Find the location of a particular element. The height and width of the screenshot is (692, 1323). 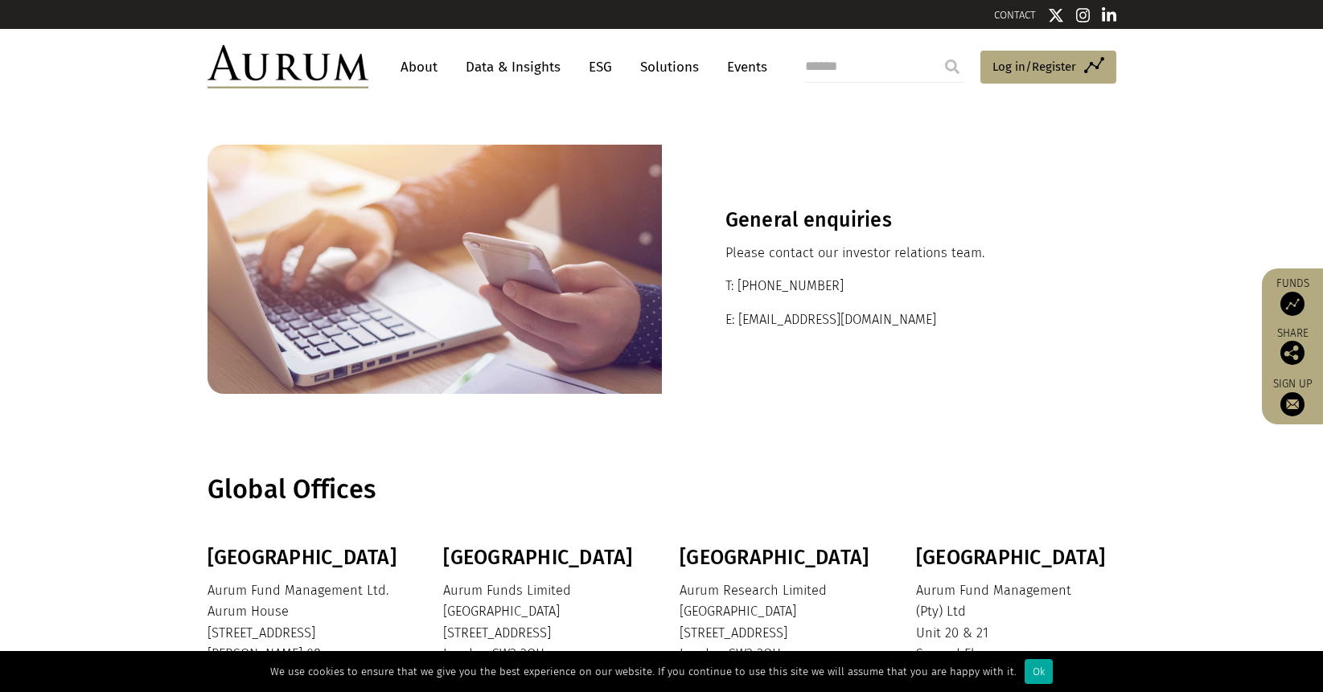

a: Log in/Register is located at coordinates (1048, 68).